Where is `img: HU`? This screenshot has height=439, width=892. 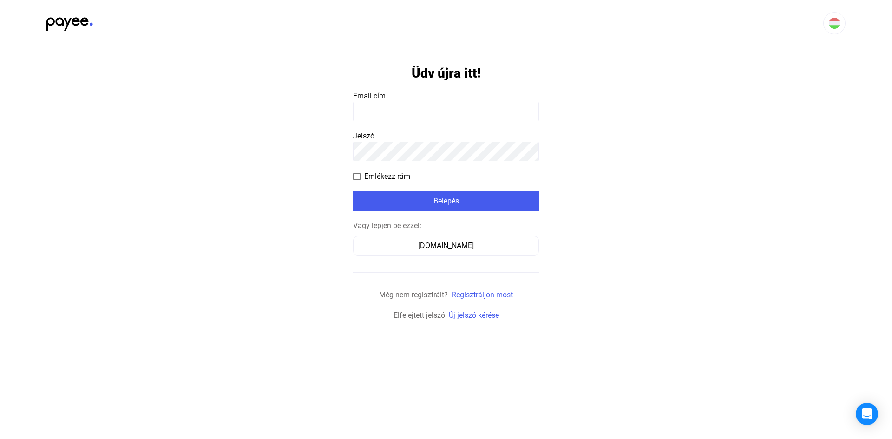 img: HU is located at coordinates (834, 23).